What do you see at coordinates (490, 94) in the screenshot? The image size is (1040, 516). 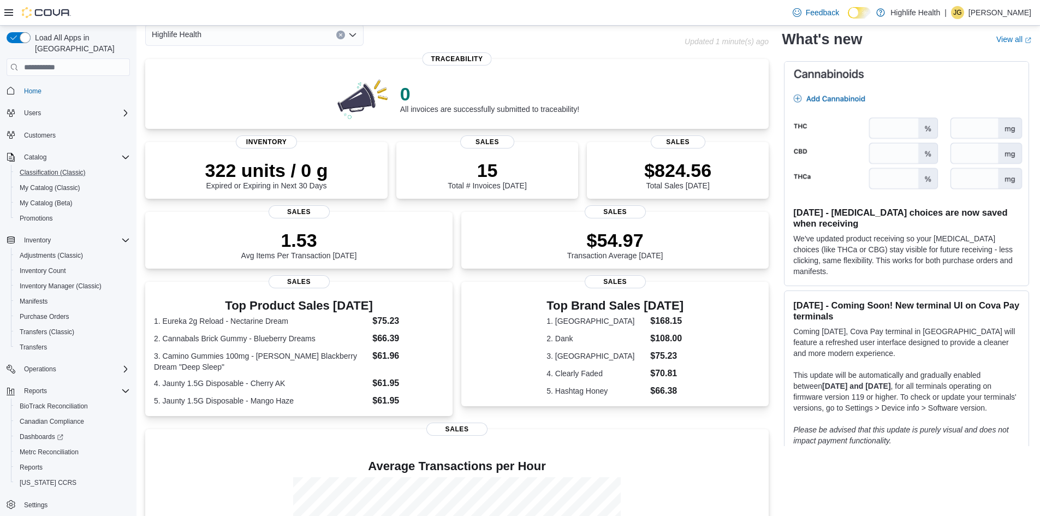 I see `p: 0` at bounding box center [490, 94].